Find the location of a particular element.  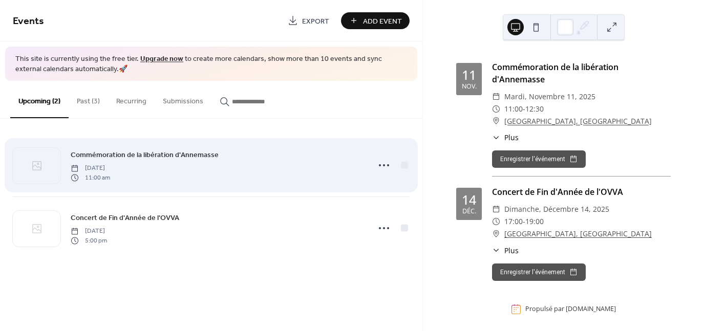

span: 19:00 is located at coordinates (535, 222).